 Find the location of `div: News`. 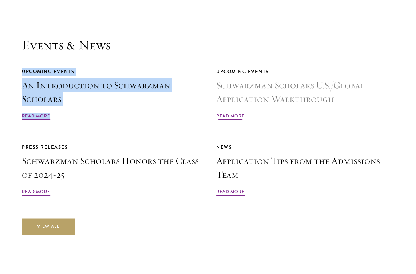

div: News is located at coordinates (305, 147).